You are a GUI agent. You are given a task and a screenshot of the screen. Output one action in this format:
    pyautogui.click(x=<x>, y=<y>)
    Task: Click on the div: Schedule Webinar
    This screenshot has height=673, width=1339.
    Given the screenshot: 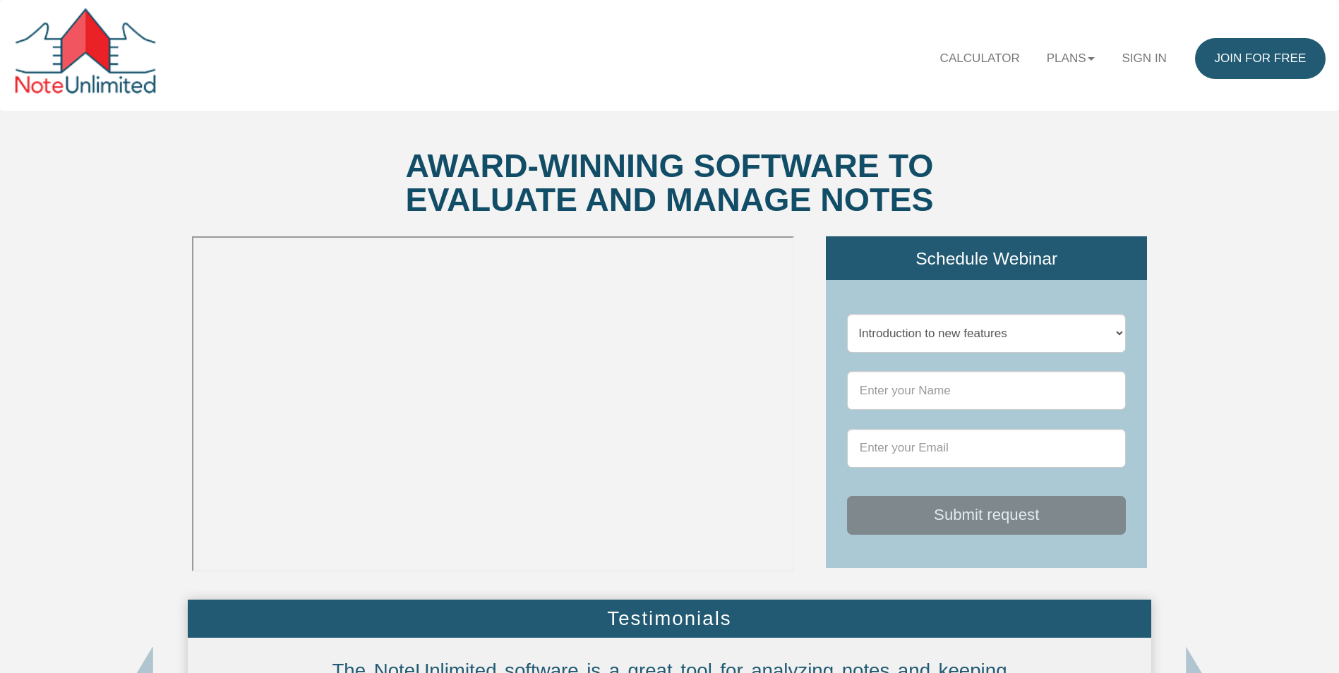 What is the action you would take?
    pyautogui.click(x=986, y=258)
    